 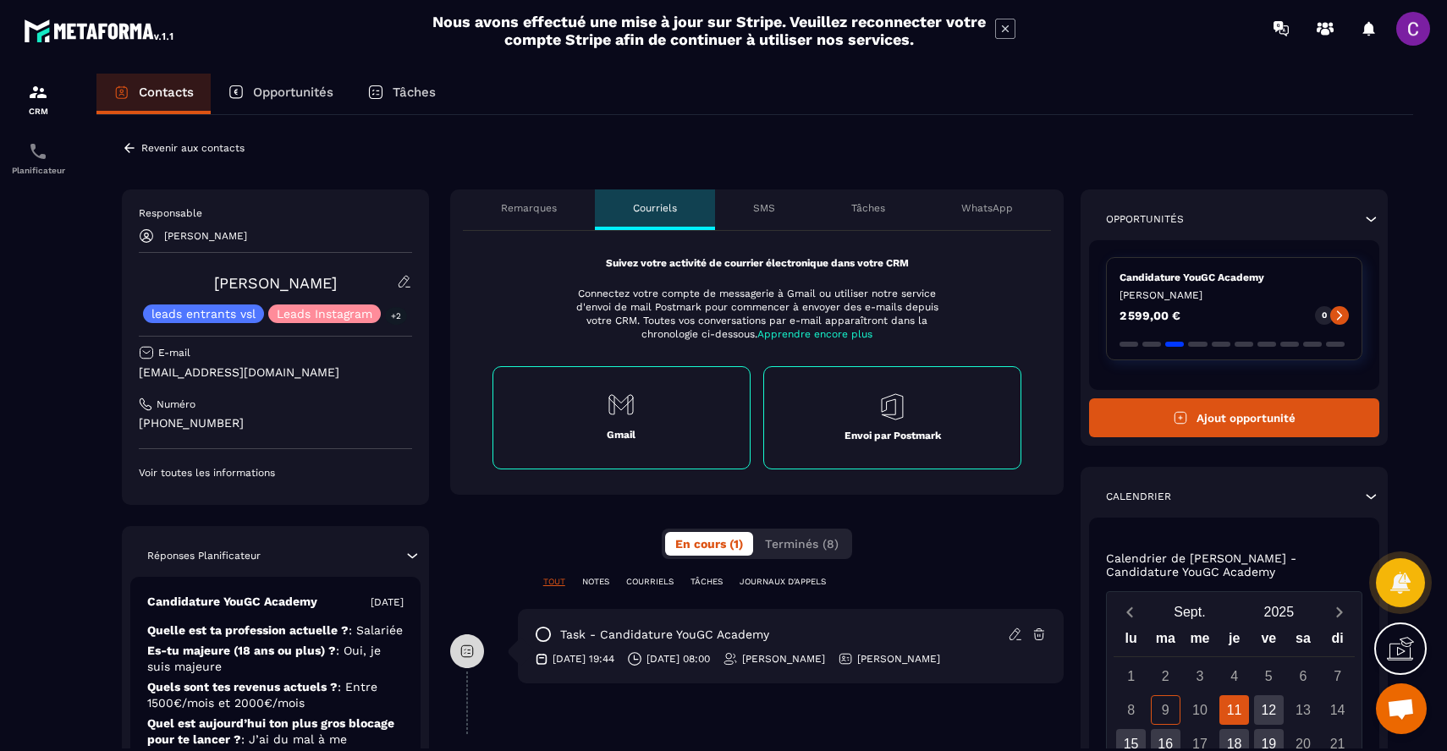 What do you see at coordinates (38, 170) in the screenshot?
I see `p: Planificateur` at bounding box center [38, 170].